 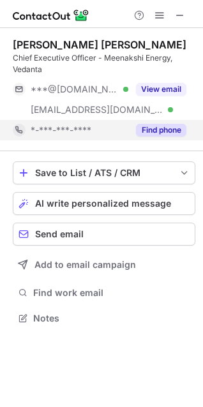 What do you see at coordinates (104, 204) in the screenshot?
I see `button: AI write personalized message` at bounding box center [104, 204].